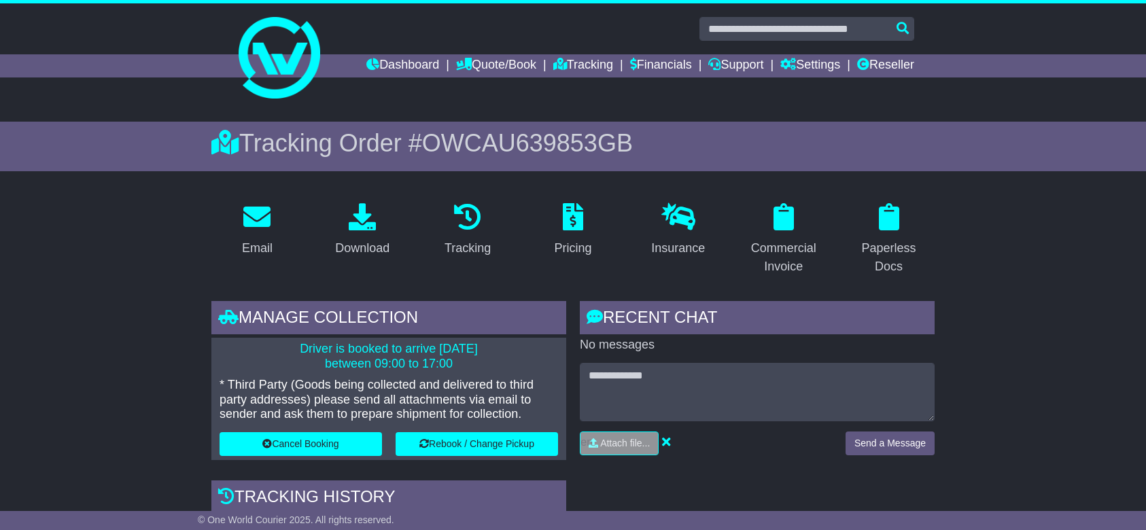 This screenshot has width=1146, height=530. Describe the element at coordinates (573, 143) in the screenshot. I see `div: Tracking Order #` at that location.